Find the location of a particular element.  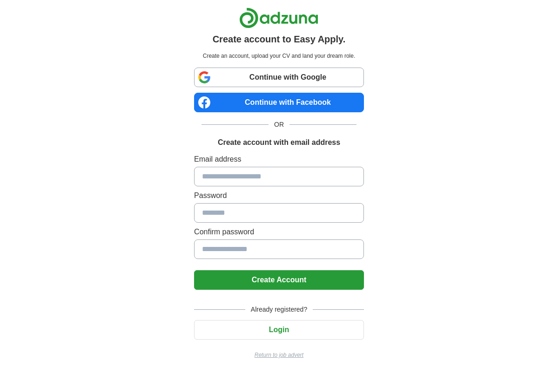

button: Login is located at coordinates (279, 329).